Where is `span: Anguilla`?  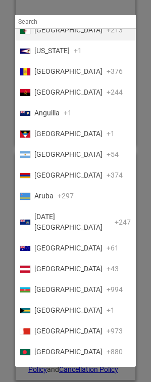
span: Anguilla is located at coordinates (47, 113).